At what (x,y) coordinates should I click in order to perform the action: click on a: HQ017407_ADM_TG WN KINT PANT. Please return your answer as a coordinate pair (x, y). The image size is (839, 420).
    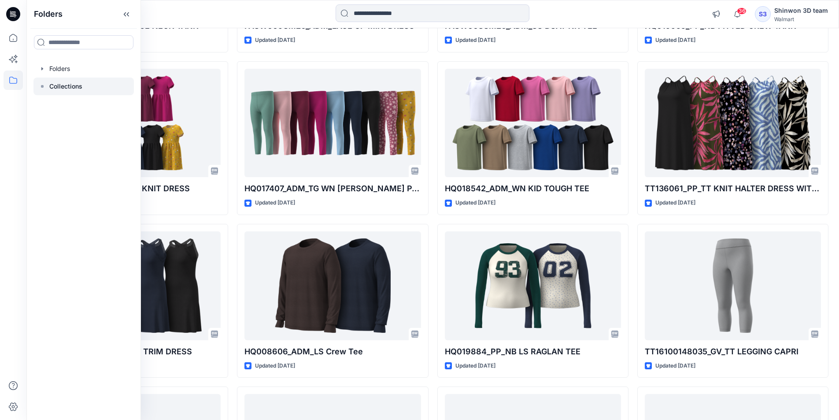
    Looking at the image, I should click on (332, 123).